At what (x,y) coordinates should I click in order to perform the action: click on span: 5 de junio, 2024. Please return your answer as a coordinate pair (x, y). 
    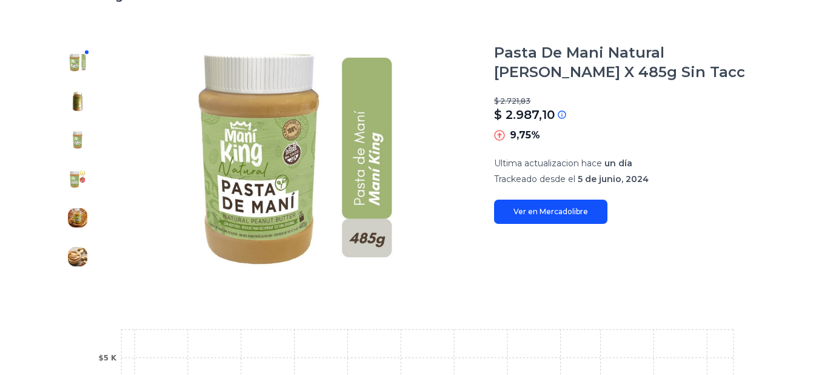
    Looking at the image, I should click on (613, 179).